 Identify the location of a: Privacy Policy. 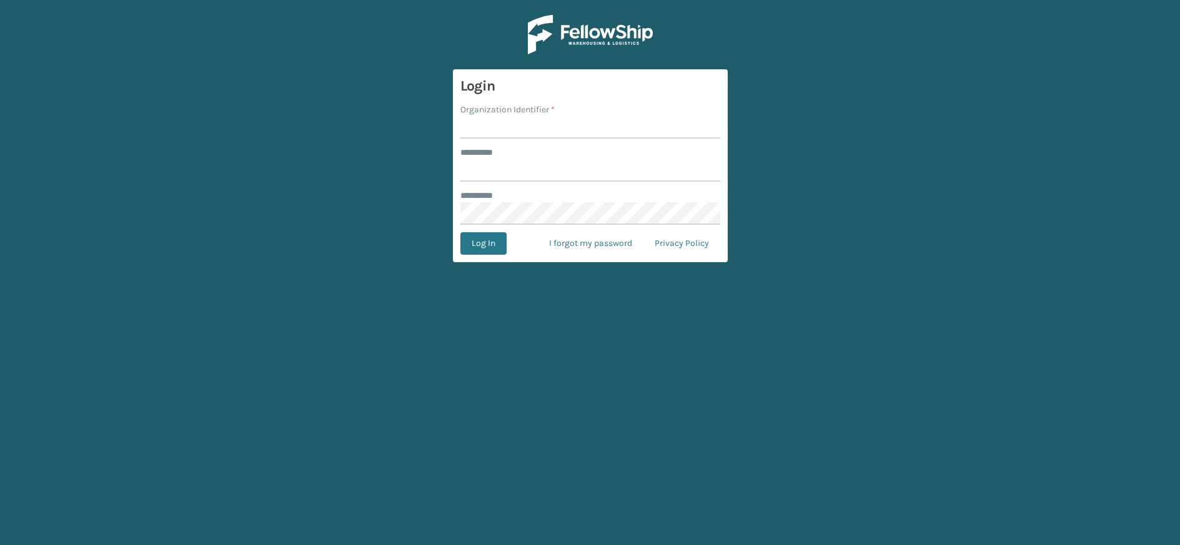
(682, 244).